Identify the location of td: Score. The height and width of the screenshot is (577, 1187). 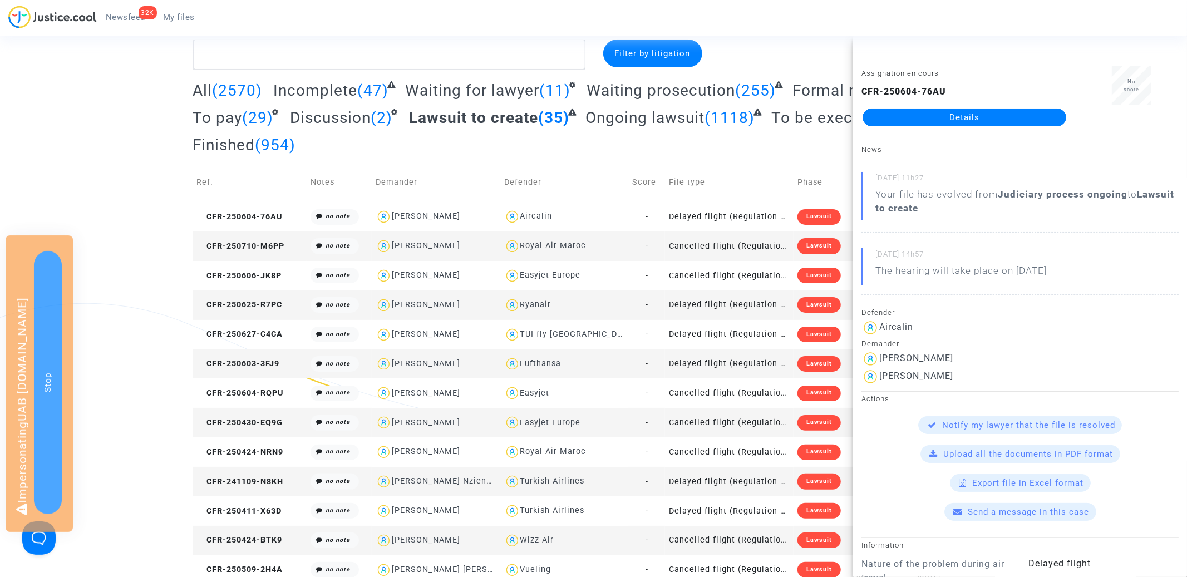
(646, 182).